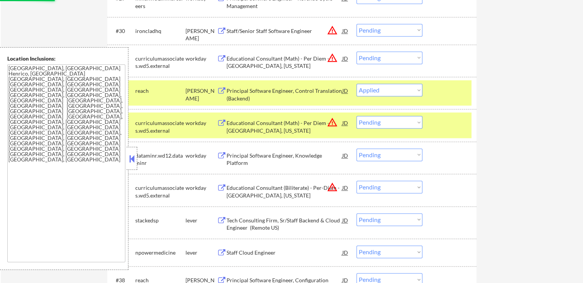  Describe the element at coordinates (160, 252) in the screenshot. I see `div: npowermedicine` at that location.